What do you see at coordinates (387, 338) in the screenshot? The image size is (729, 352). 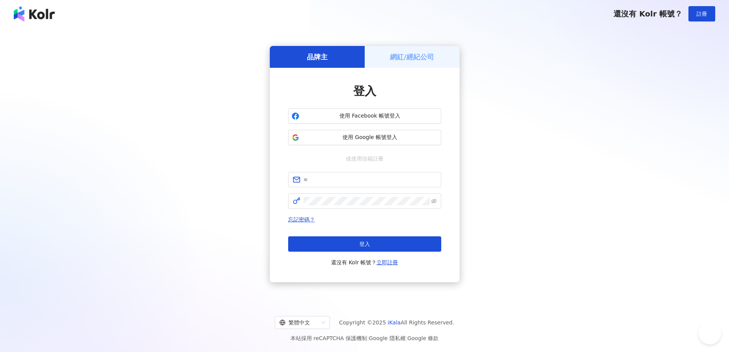 I see `a: Google 隱私權` at bounding box center [387, 338].